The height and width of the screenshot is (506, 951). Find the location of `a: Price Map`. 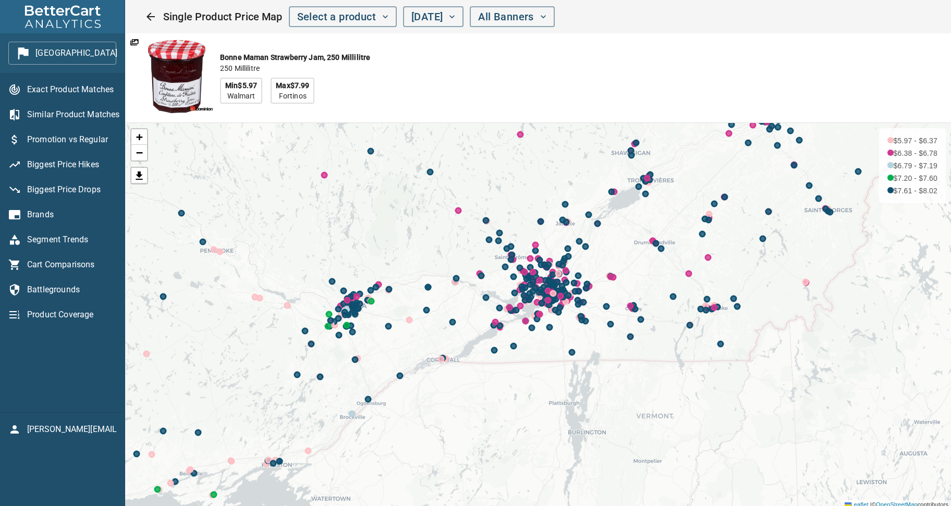

a: Price Map is located at coordinates (139, 176).